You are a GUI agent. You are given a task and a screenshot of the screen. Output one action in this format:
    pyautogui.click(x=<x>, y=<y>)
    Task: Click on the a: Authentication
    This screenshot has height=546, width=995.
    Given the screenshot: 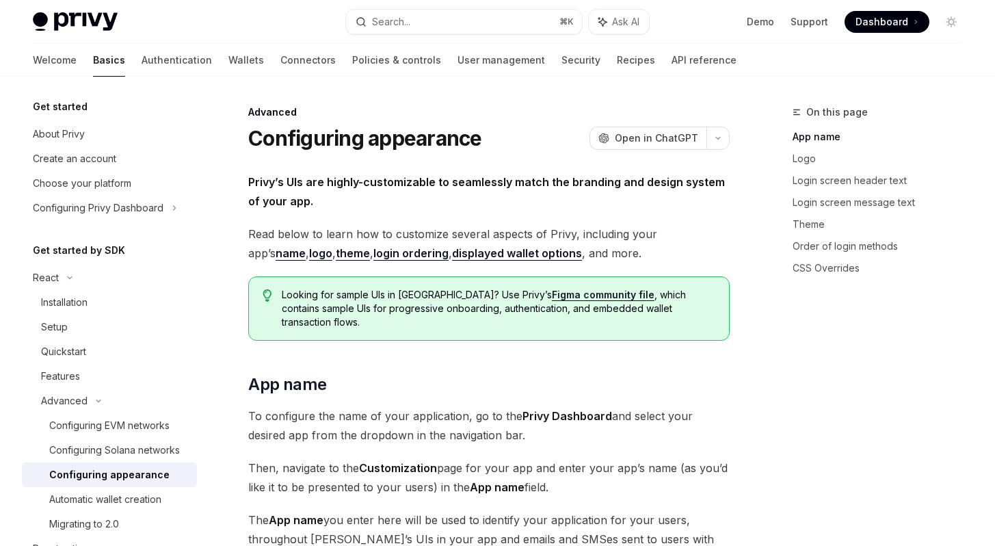 What is the action you would take?
    pyautogui.click(x=176, y=60)
    